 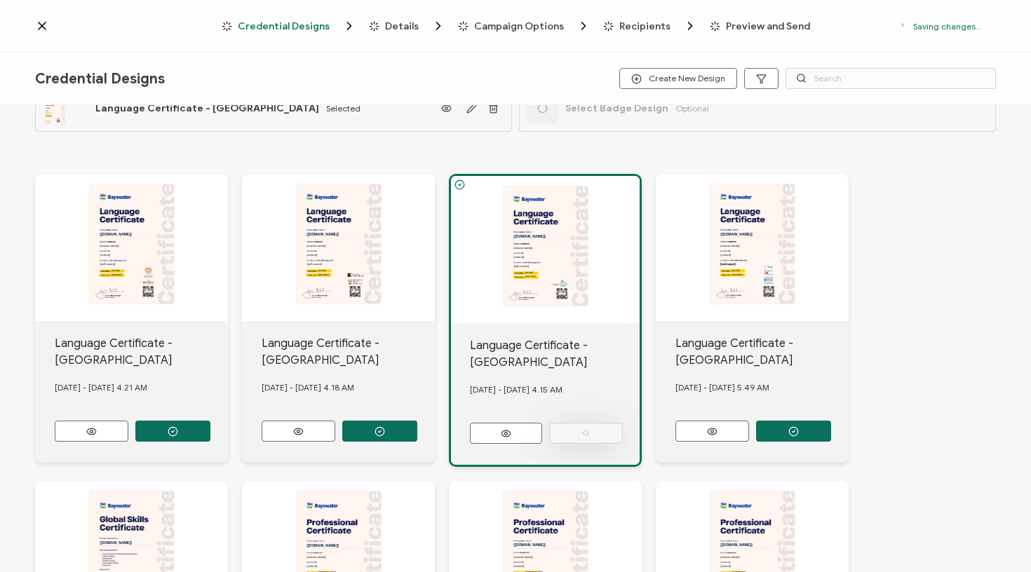 I want to click on button: Create New Design, so click(x=678, y=79).